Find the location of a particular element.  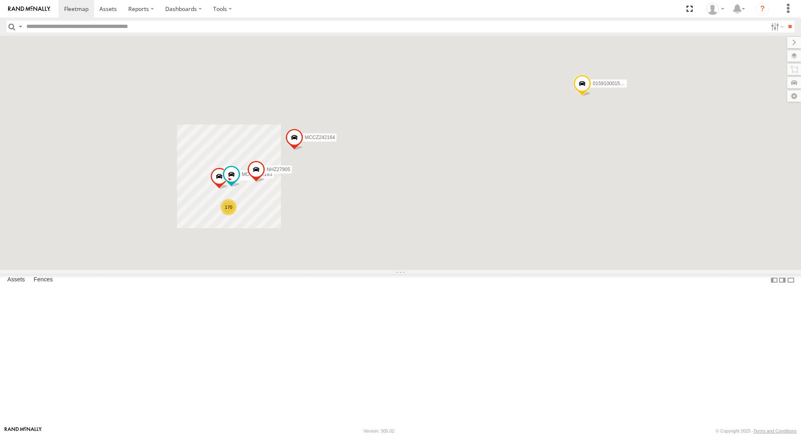

label: Search Query is located at coordinates (20, 26).